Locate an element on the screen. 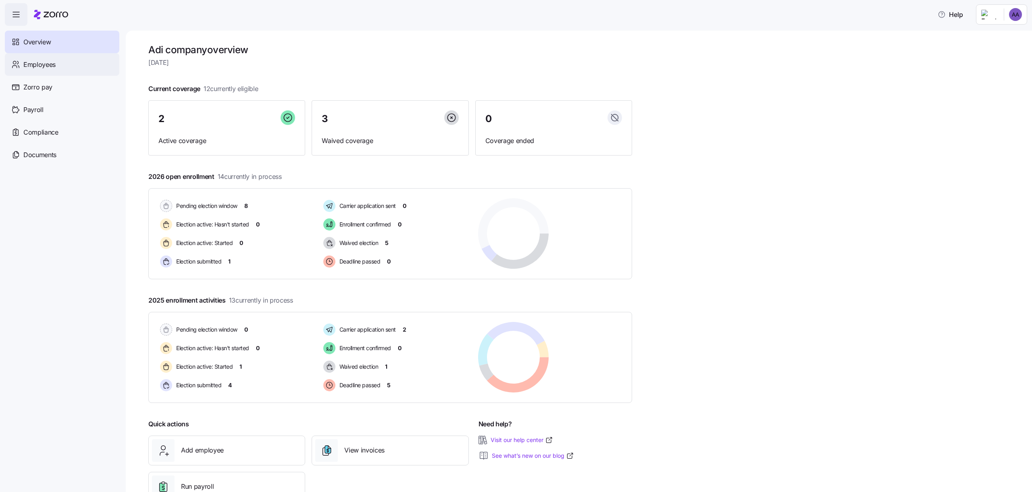  a: Compliance is located at coordinates (62, 132).